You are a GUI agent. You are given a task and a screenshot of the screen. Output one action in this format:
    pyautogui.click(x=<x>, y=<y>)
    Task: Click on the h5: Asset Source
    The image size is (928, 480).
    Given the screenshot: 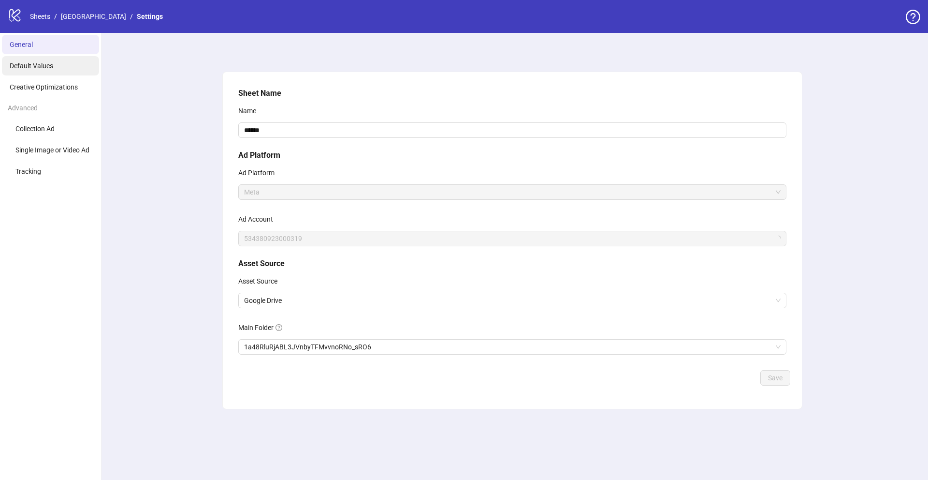 What is the action you would take?
    pyautogui.click(x=512, y=263)
    